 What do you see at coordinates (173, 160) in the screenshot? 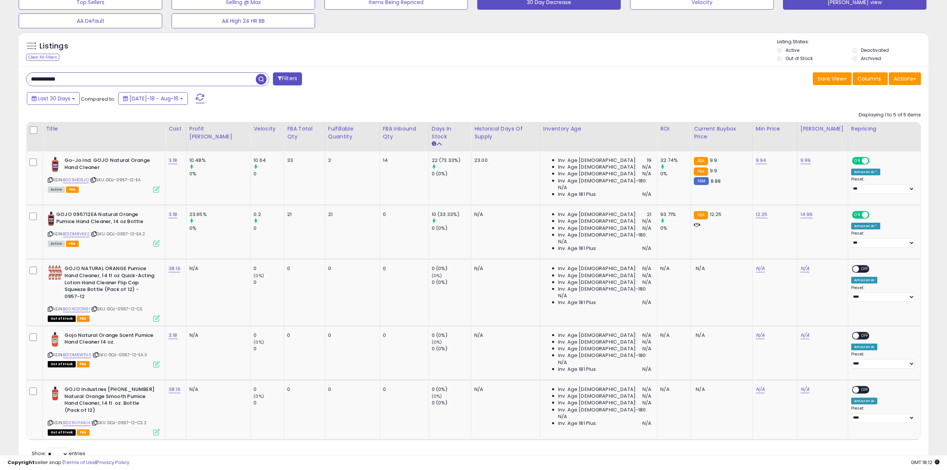
I see `a: 3.18` at bounding box center [173, 160].